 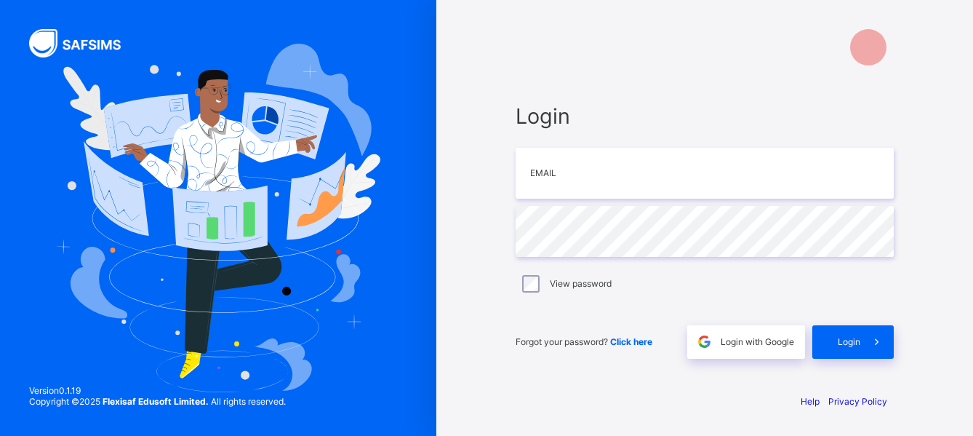 I want to click on label: View password, so click(x=580, y=283).